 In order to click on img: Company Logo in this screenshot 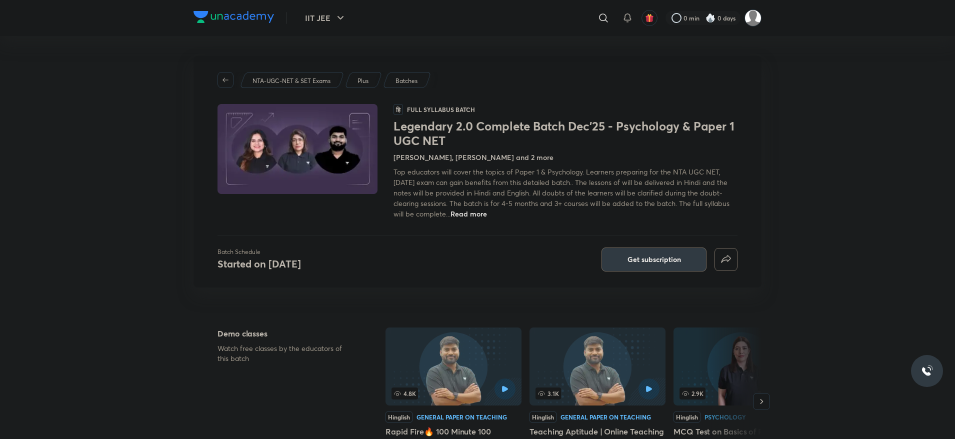, I will do `click(233, 17)`.